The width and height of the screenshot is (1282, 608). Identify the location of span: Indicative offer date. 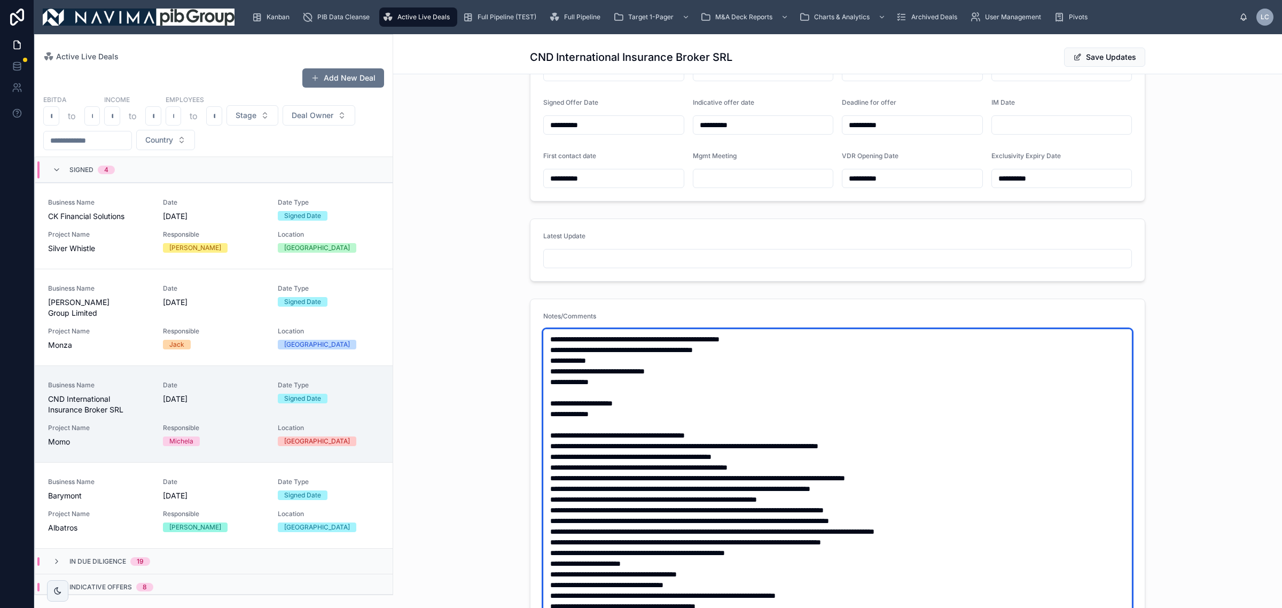
(723, 102).